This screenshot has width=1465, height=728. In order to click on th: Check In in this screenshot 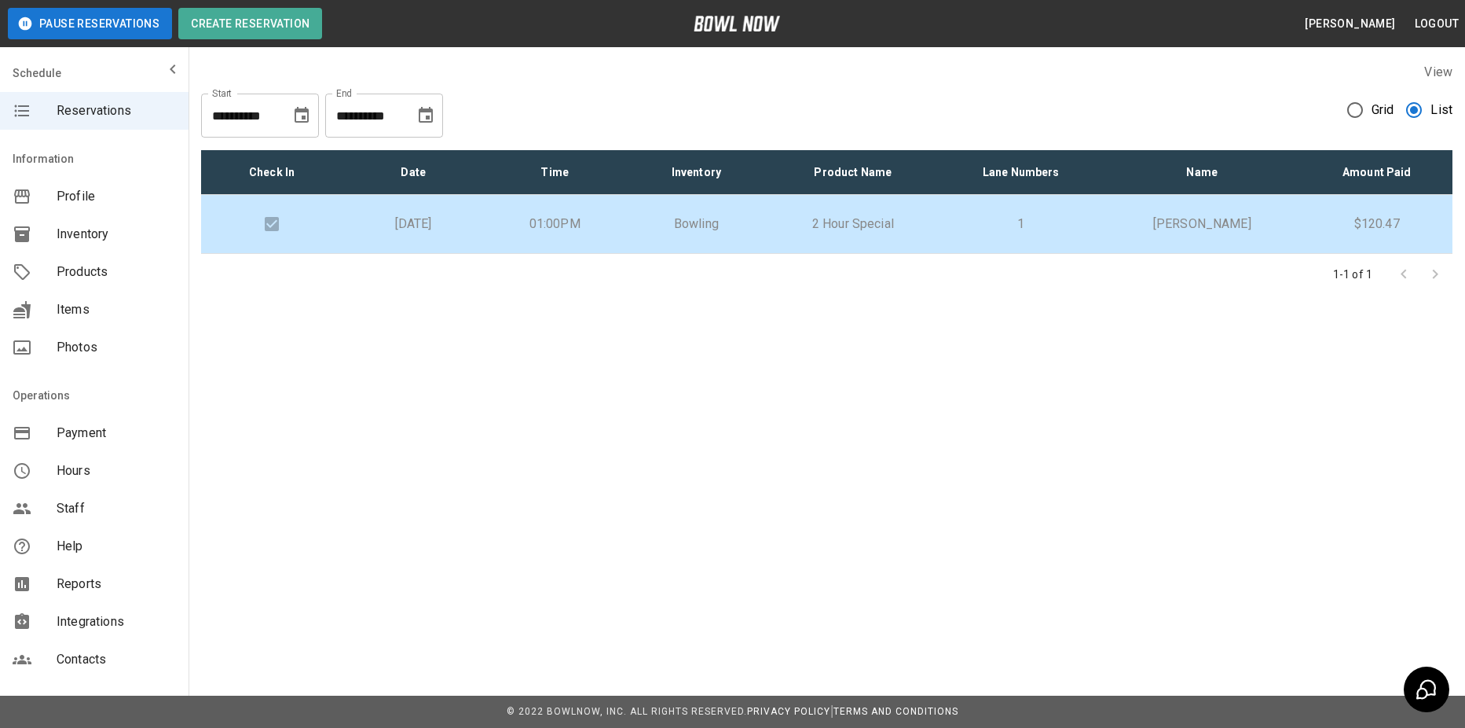, I will do `click(272, 172)`.